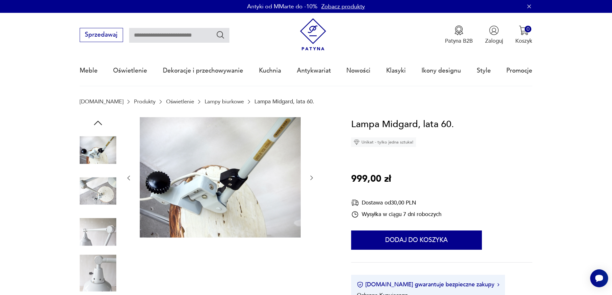  Describe the element at coordinates (360, 285) in the screenshot. I see `img: Ikona certyfikatu` at that location.